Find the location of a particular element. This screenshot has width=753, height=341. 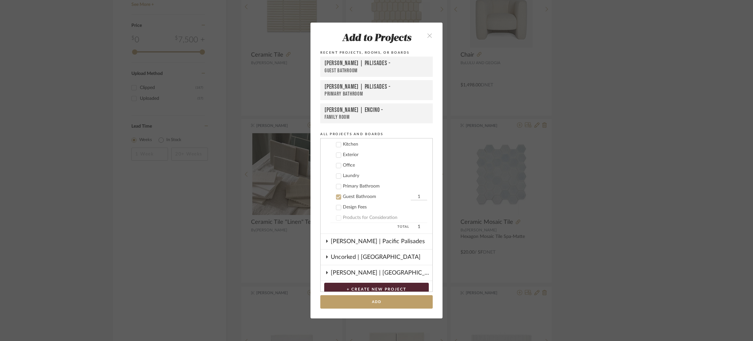

div: Office is located at coordinates (385, 165).